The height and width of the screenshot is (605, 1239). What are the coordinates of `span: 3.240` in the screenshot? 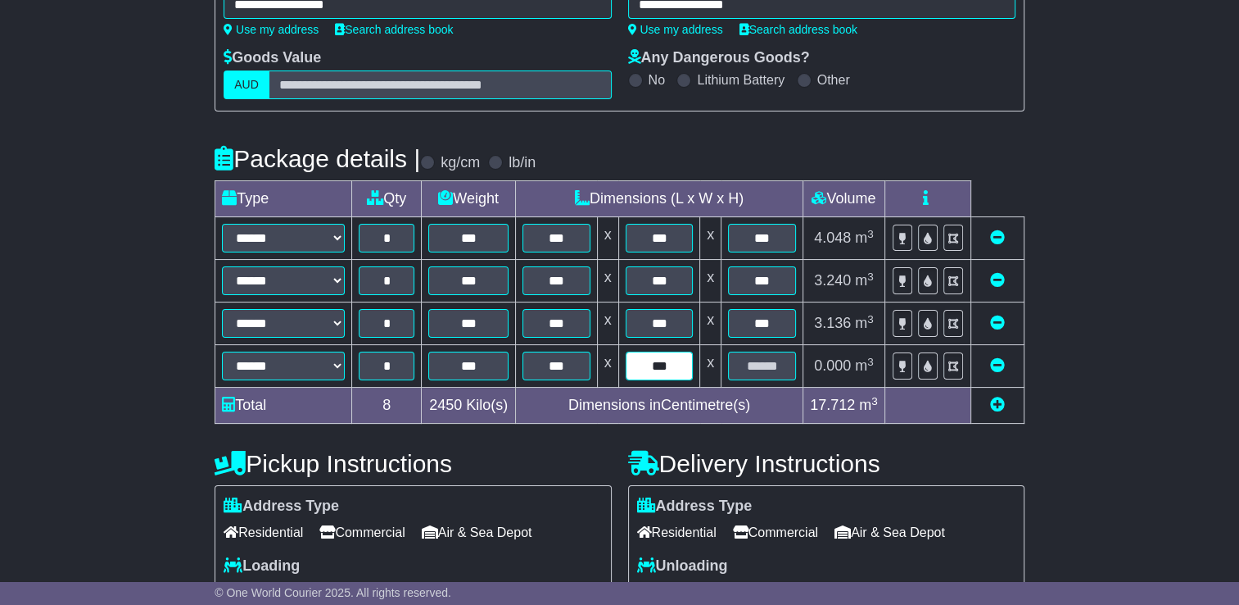 It's located at (832, 280).